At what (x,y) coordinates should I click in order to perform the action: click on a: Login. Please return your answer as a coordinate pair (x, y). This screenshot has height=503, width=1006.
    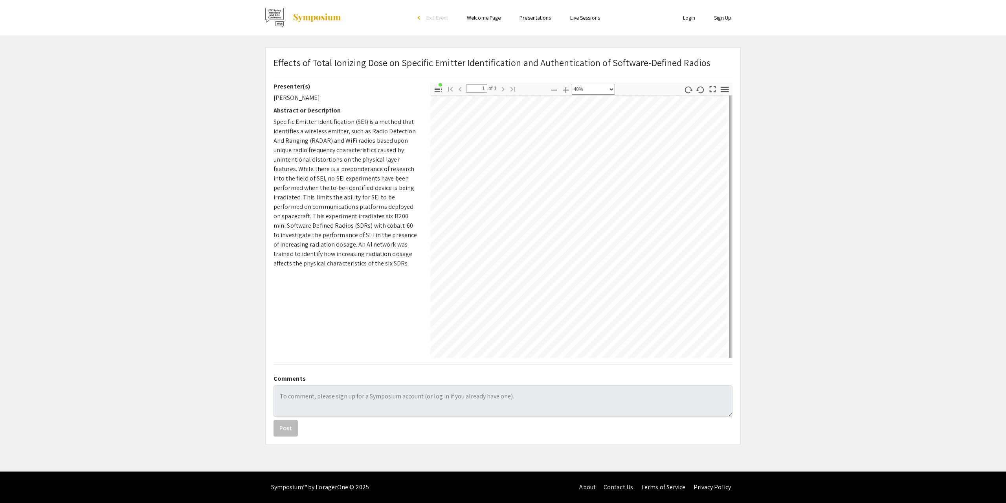
    Looking at the image, I should click on (689, 18).